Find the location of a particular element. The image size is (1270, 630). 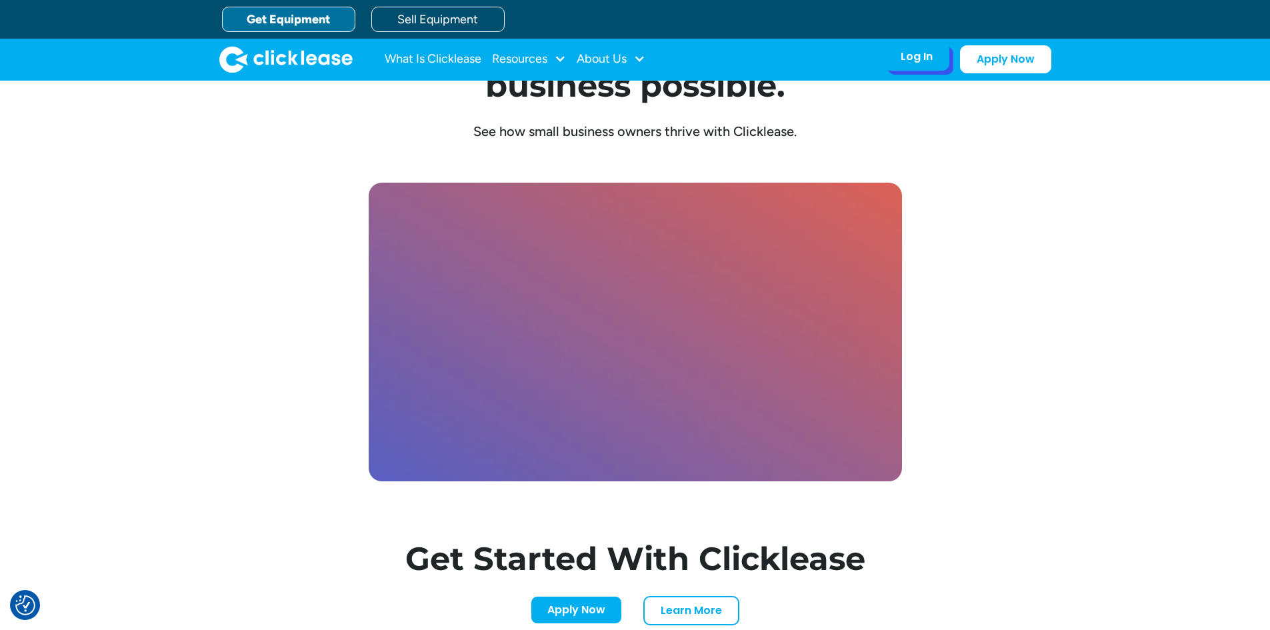

a: home is located at coordinates (286, 59).